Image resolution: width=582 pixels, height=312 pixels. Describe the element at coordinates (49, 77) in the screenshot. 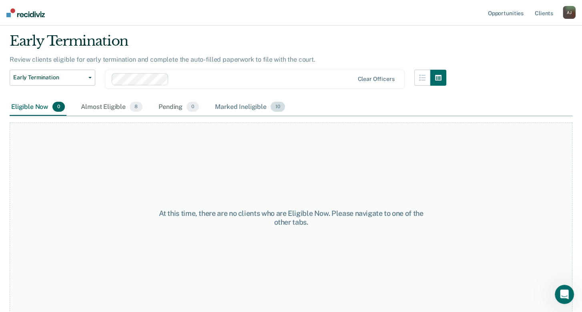

I see `span: Early Termination` at that location.